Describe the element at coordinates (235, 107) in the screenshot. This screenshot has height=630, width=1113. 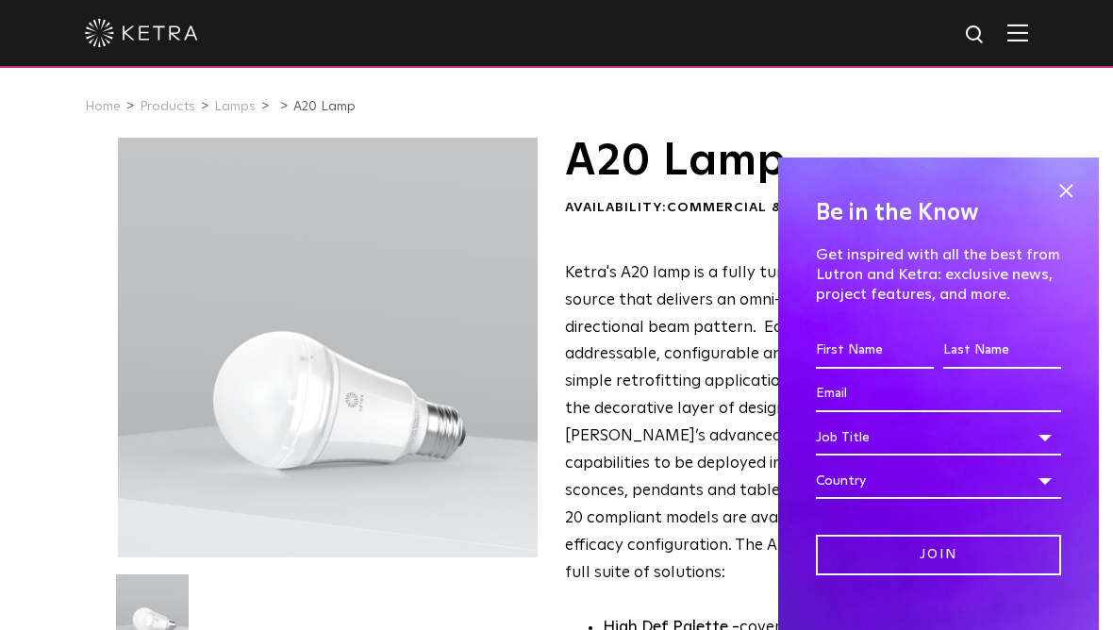
I see `a: Lamps` at that location.